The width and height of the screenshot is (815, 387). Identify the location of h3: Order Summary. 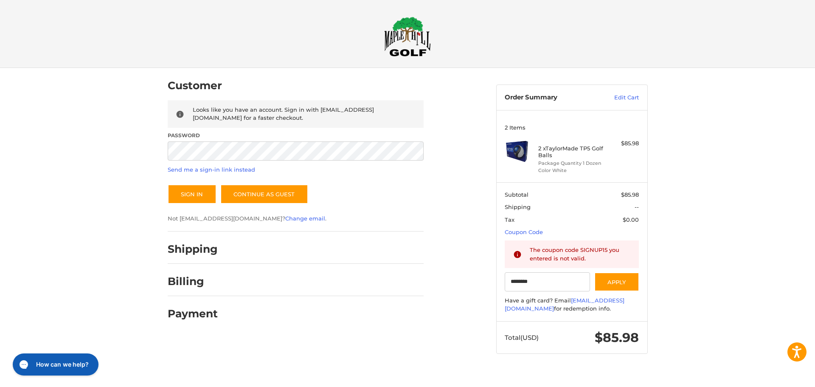
(550, 98).